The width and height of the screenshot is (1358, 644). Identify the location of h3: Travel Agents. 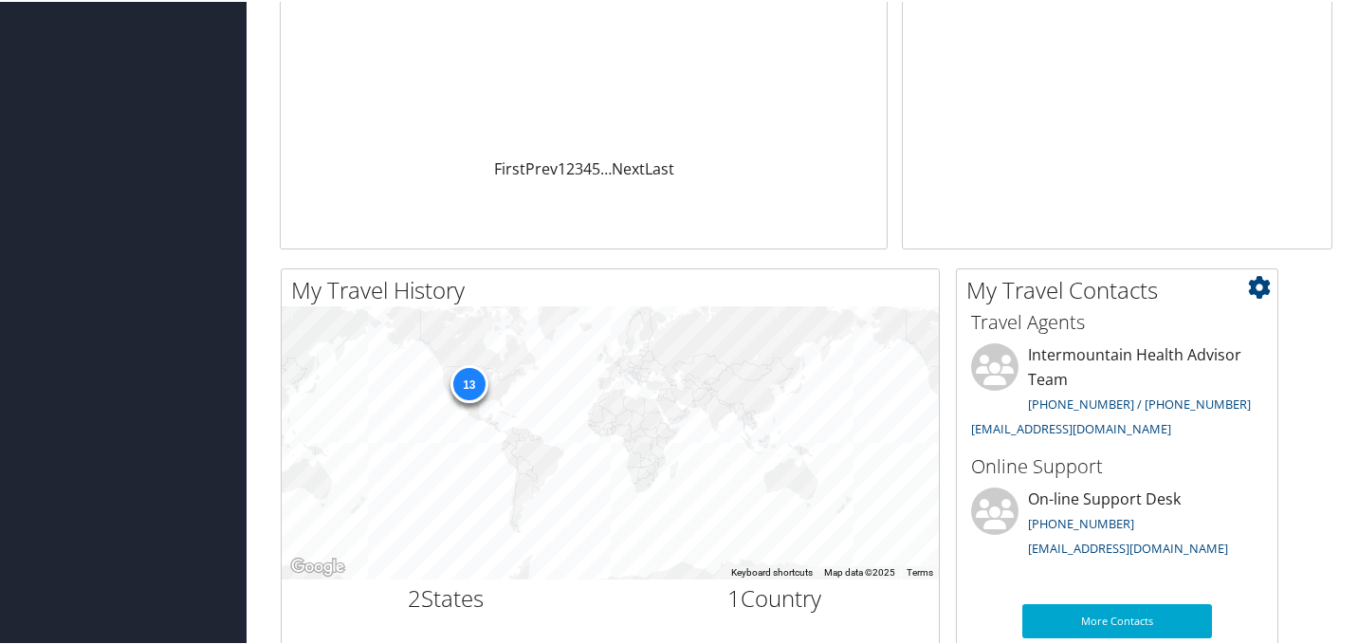
(1117, 320).